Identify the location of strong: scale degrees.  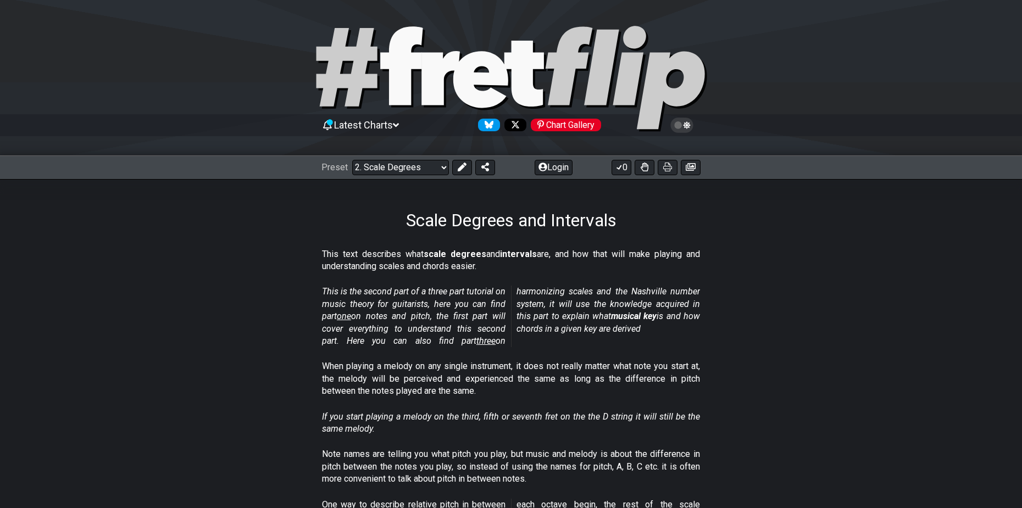
(455, 254).